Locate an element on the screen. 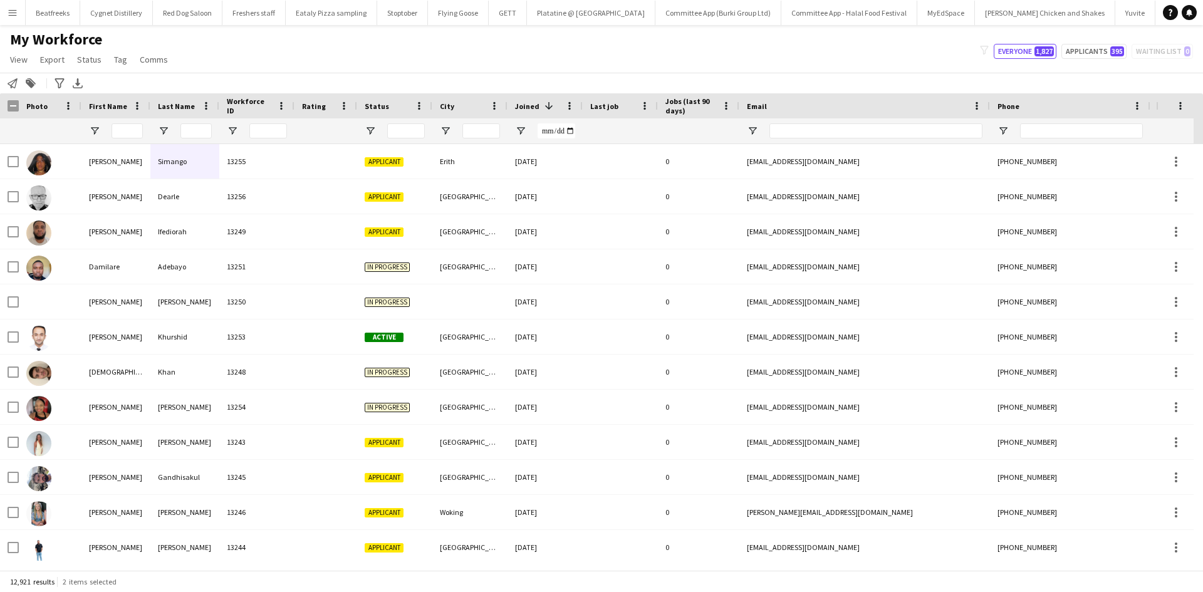 This screenshot has width=1203, height=592. span: 1,827 is located at coordinates (1044, 51).